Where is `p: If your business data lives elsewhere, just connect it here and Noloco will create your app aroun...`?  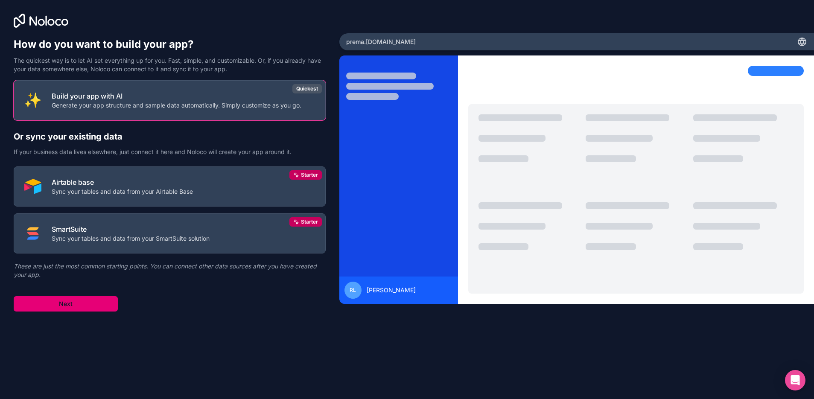 p: If your business data lives elsewhere, just connect it here and Noloco will create your app aroun... is located at coordinates (170, 152).